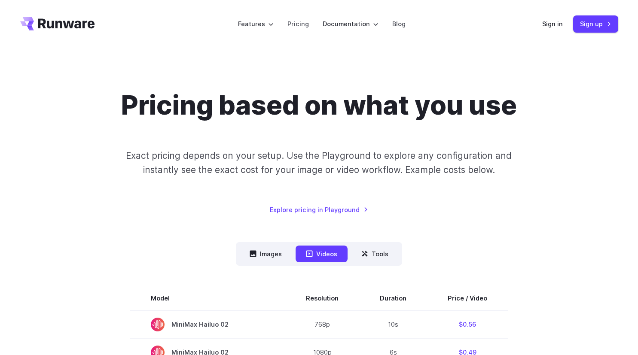  What do you see at coordinates (351, 24) in the screenshot?
I see `label: Documentation` at bounding box center [351, 24].